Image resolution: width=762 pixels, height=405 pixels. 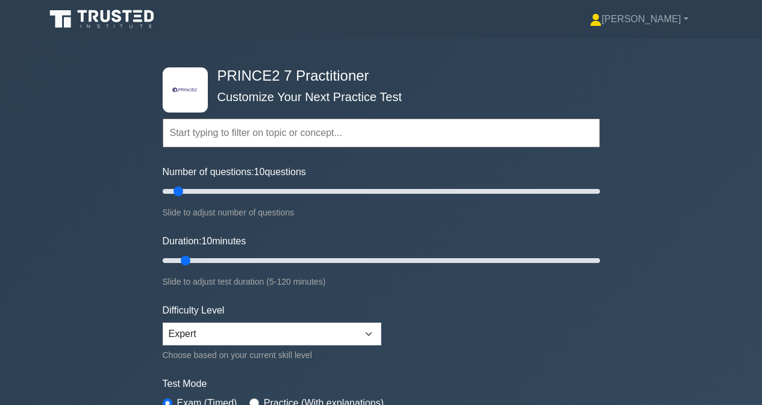 I want to click on input: Start typing to filter on topic or concept..., so click(x=381, y=133).